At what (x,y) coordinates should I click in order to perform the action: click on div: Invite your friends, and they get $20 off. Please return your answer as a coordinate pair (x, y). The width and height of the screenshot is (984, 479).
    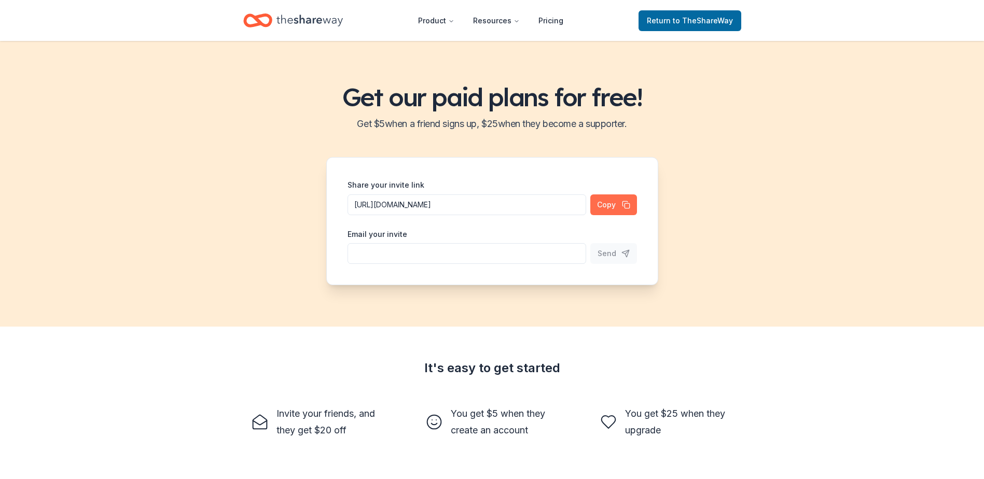
    Looking at the image, I should click on (330, 422).